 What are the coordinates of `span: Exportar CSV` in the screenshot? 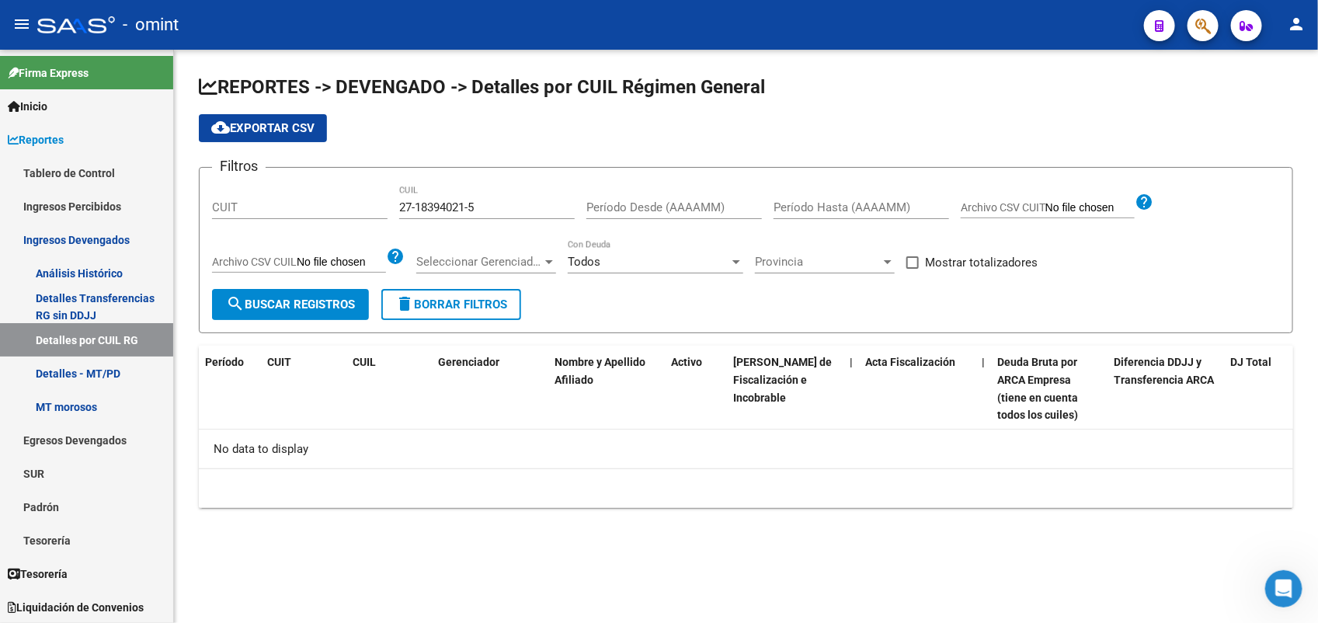 It's located at (262, 128).